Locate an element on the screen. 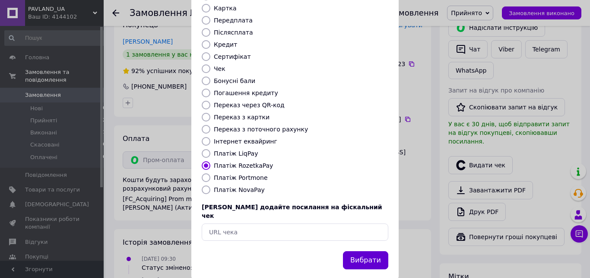 The image size is (590, 278). label: Платіж Portmone is located at coordinates (241, 178).